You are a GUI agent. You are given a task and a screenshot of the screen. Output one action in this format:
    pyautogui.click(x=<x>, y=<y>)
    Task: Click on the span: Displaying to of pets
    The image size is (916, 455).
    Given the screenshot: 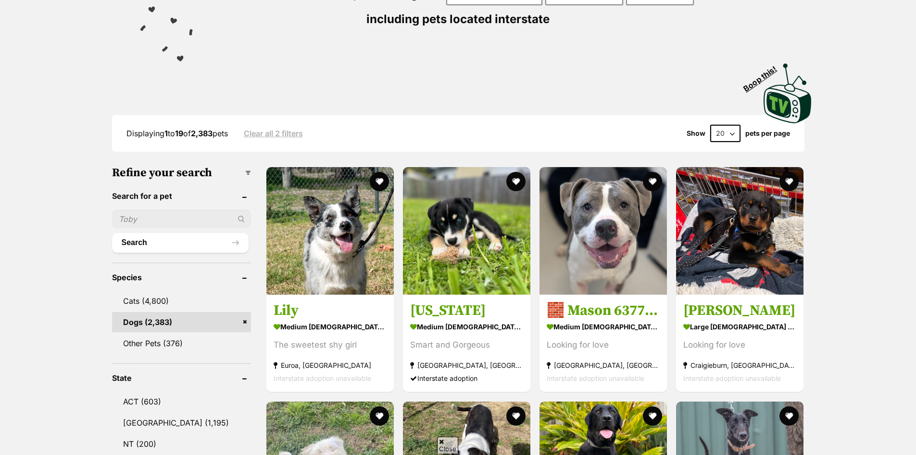 What is the action you would take?
    pyautogui.click(x=177, y=133)
    